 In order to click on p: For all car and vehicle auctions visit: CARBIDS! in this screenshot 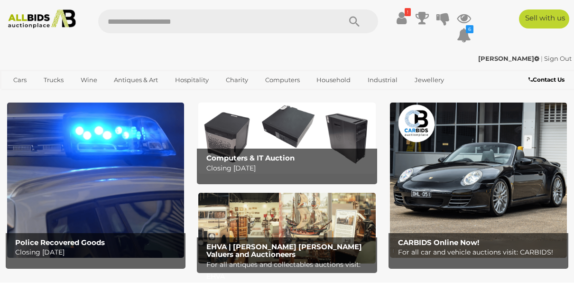, I will do `click(481, 252)`.